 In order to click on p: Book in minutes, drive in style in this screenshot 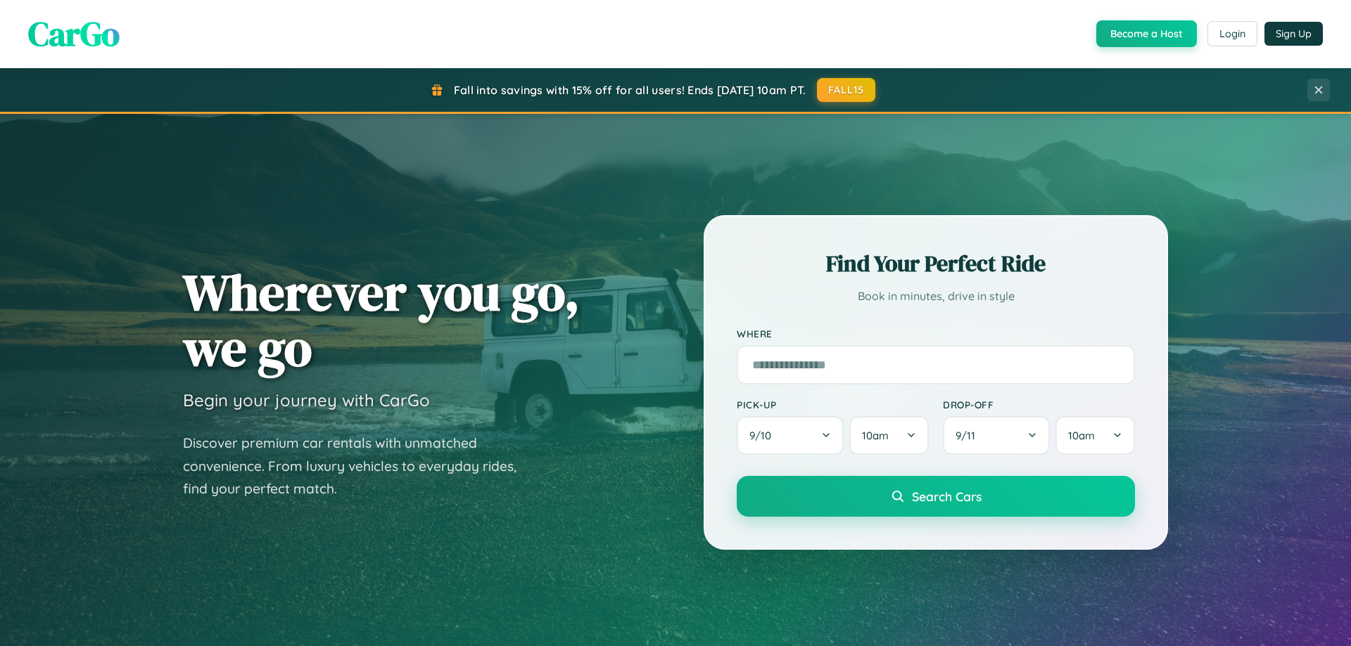, I will do `click(936, 296)`.